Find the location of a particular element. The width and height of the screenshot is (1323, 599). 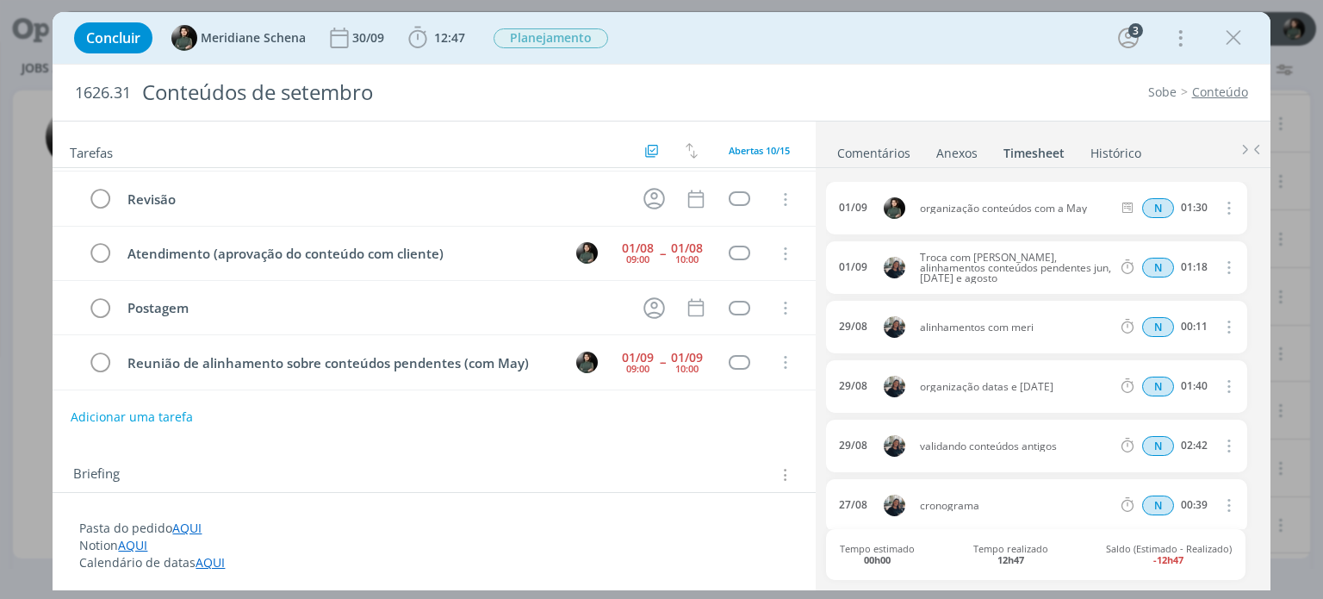

span: alinhamentos com meri is located at coordinates (1016, 327).